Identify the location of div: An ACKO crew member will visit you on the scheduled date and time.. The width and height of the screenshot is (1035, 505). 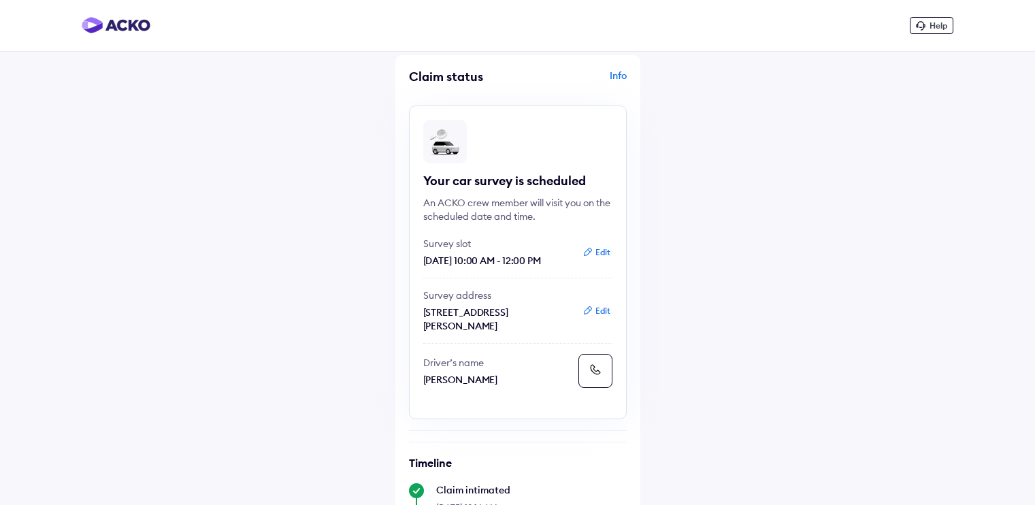
(518, 210).